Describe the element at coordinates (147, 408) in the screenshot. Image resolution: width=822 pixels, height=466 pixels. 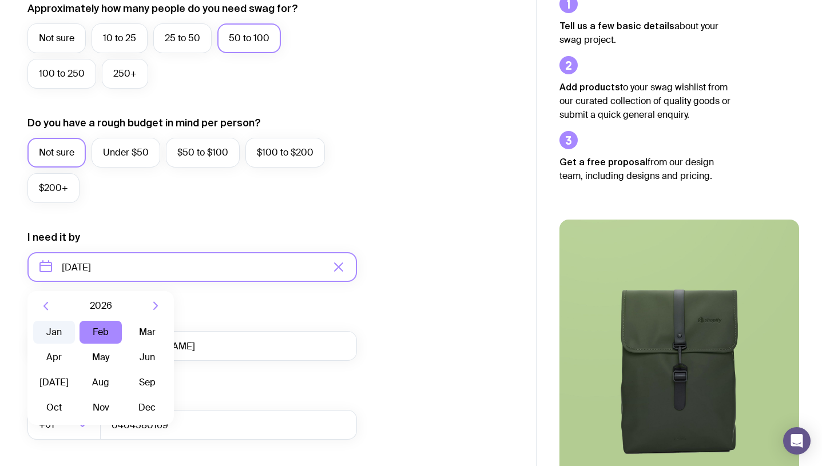
I see `button: Dec` at that location.